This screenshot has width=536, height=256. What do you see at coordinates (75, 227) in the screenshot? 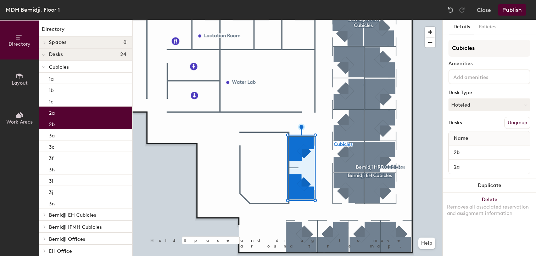
I see `span: Bemidji IPMH Cubicles` at bounding box center [75, 227].